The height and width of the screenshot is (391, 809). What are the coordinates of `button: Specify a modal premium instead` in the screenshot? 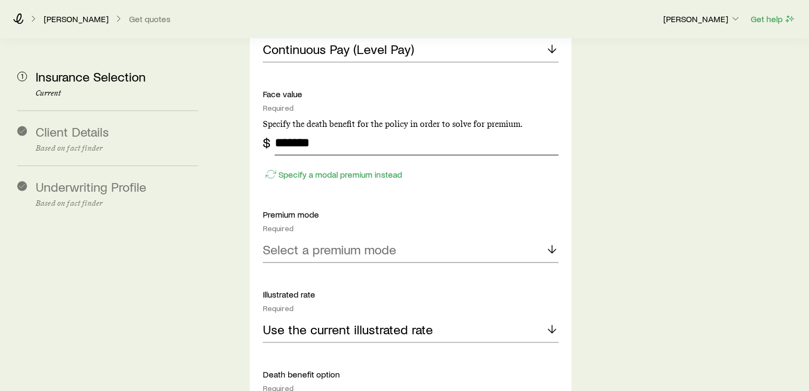 It's located at (332, 174).